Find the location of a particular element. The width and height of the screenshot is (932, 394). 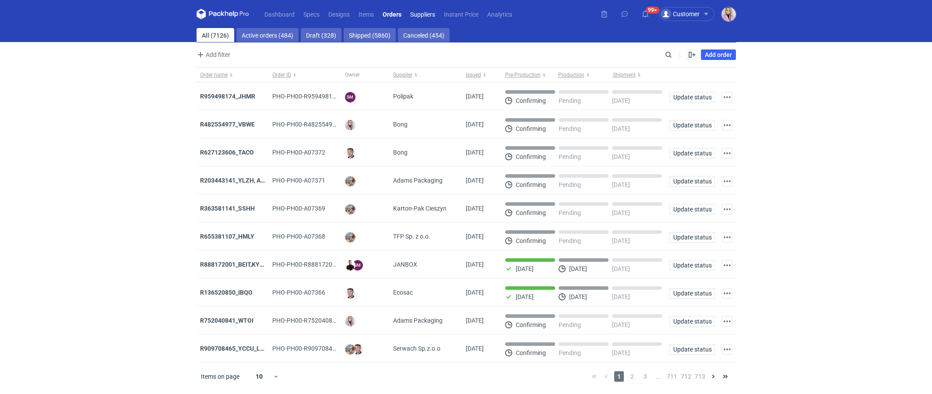

span: Polipak is located at coordinates (403, 96).